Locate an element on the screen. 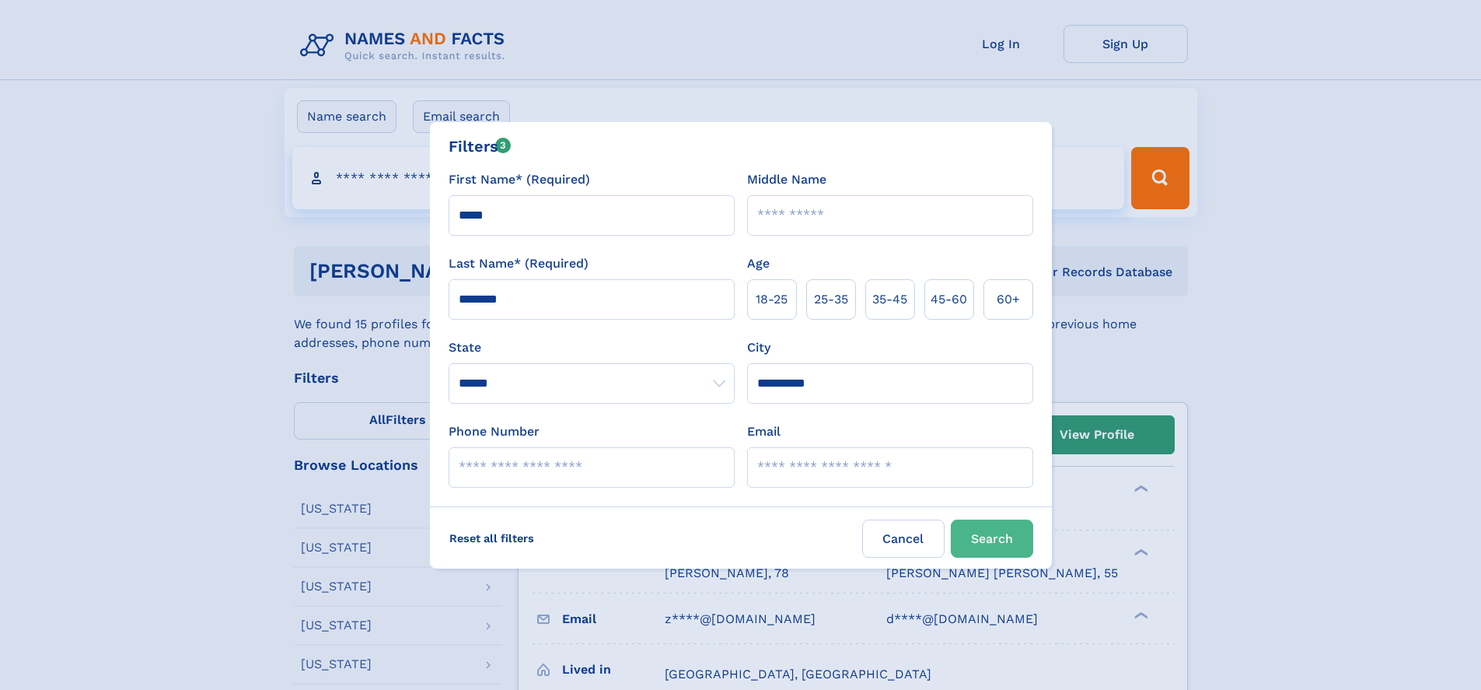  span: 60+ is located at coordinates (1008, 299).